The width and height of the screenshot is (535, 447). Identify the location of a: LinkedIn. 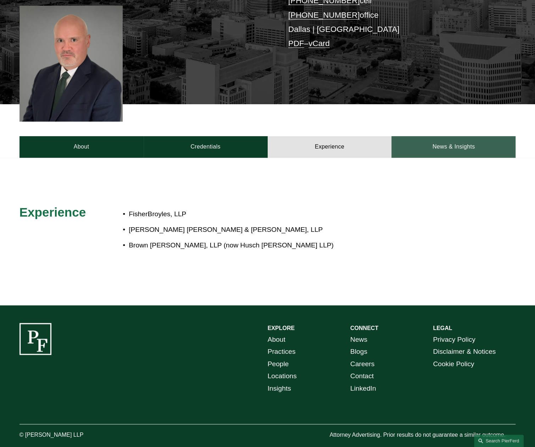
(363, 388).